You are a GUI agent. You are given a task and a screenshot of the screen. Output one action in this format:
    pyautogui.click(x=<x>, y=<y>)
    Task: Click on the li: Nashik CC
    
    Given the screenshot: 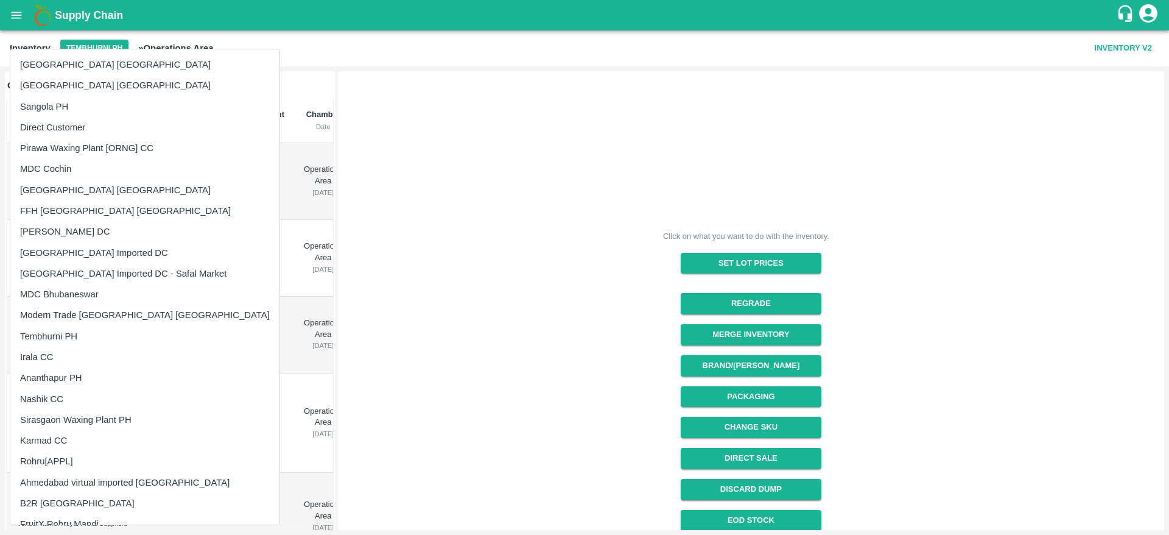 What is the action you would take?
    pyautogui.click(x=145, y=399)
    